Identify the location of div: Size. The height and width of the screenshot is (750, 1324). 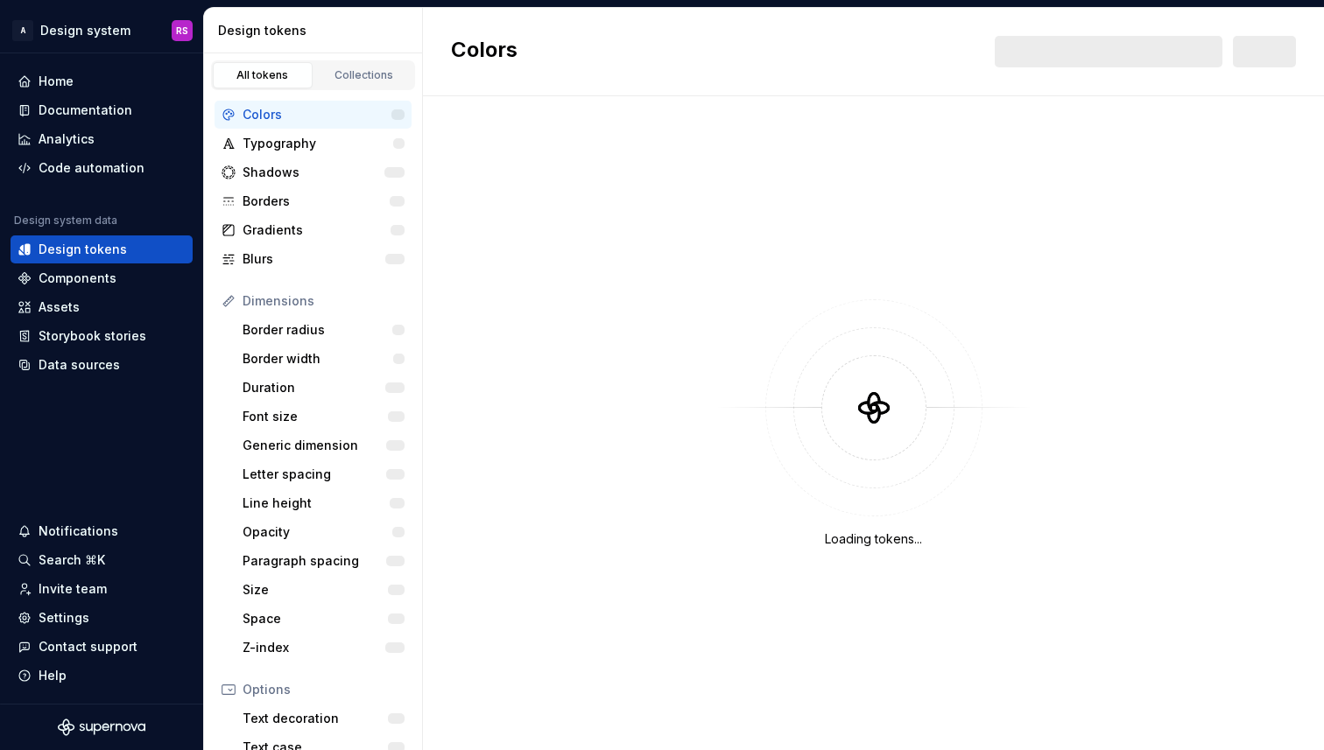
(315, 590).